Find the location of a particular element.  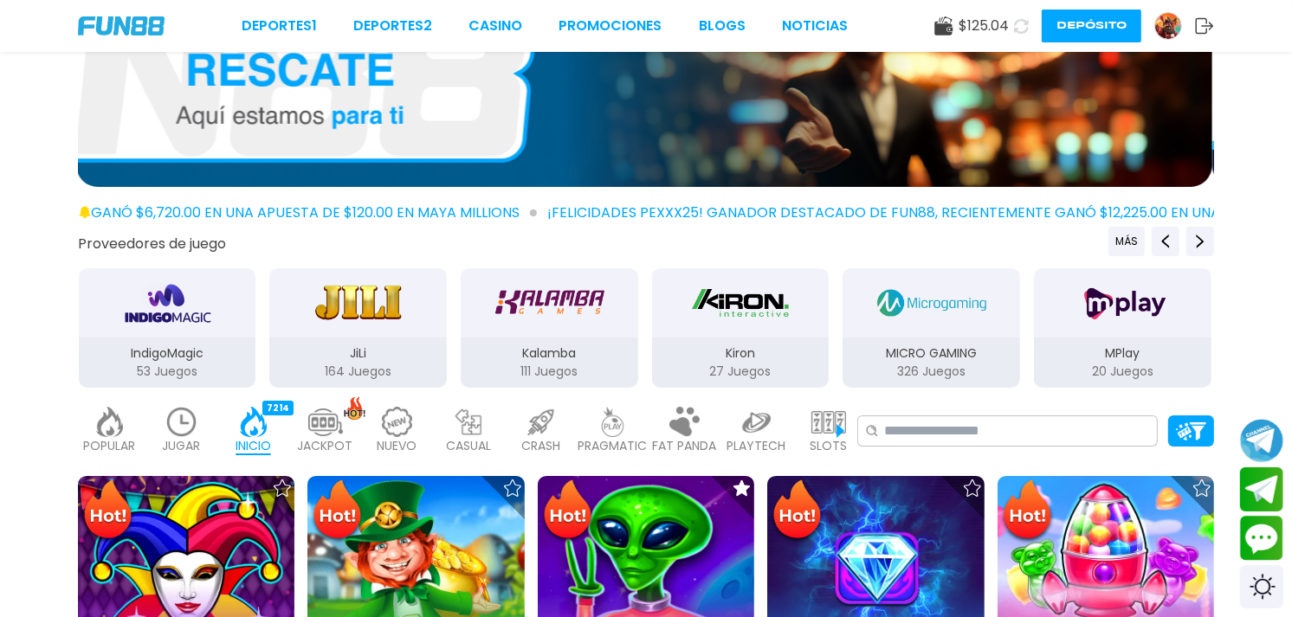

img: pragmatic_light.webp is located at coordinates (613, 422).